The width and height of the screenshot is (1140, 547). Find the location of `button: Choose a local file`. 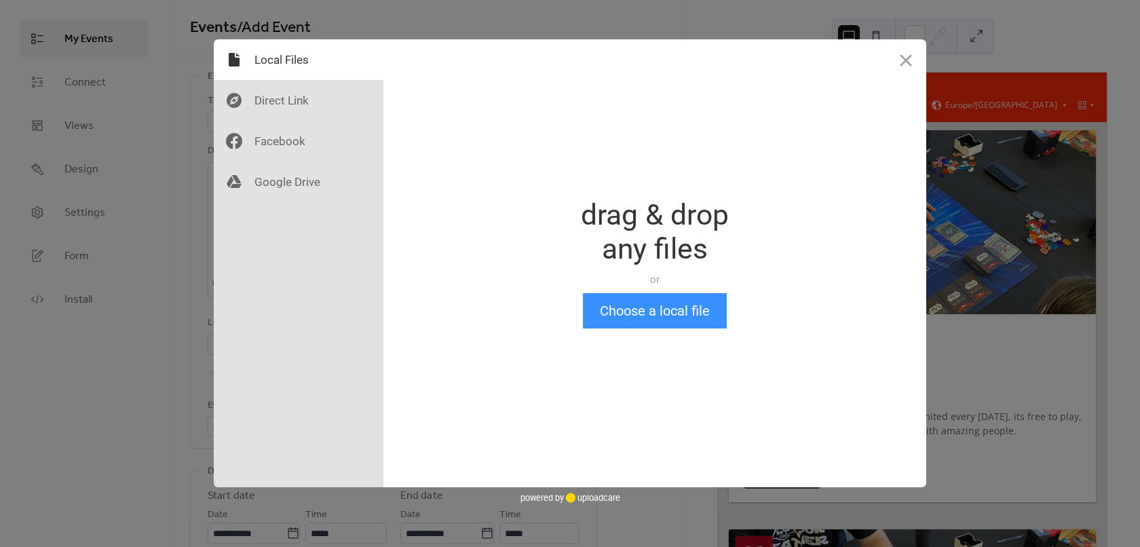

button: Choose a local file is located at coordinates (655, 311).